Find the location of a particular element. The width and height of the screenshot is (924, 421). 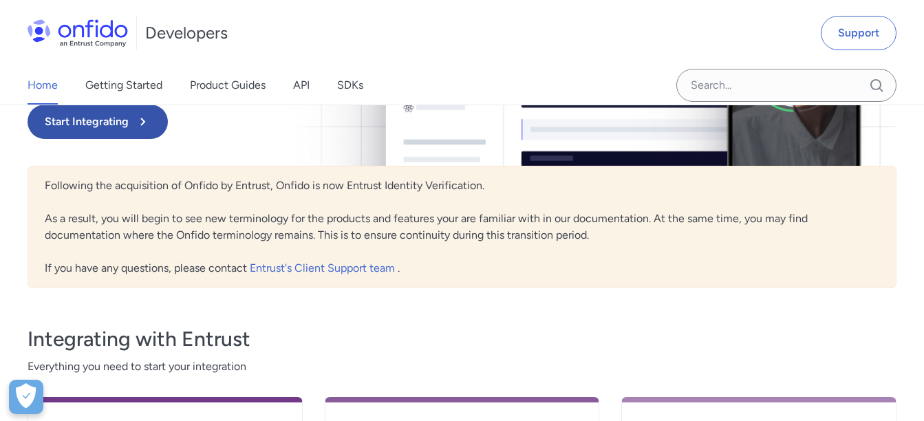

button: Open Preferences is located at coordinates (26, 397).